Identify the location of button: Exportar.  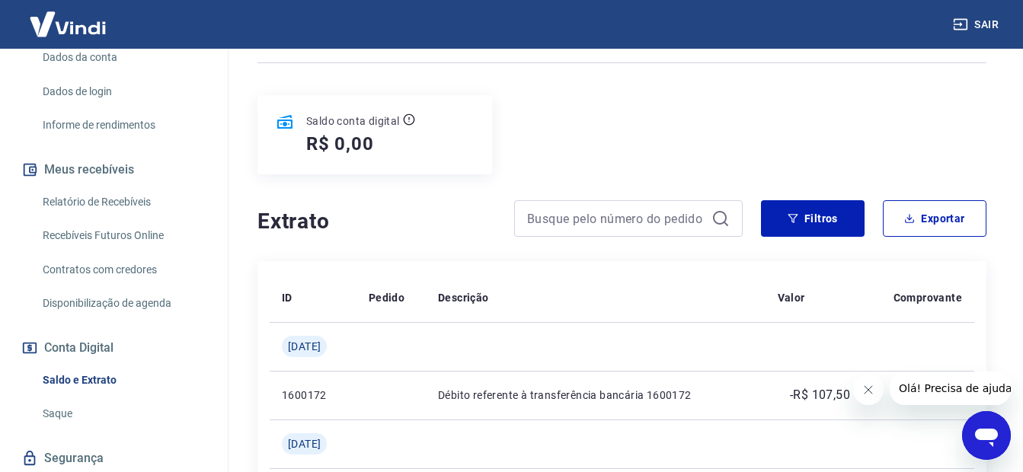
(934, 219).